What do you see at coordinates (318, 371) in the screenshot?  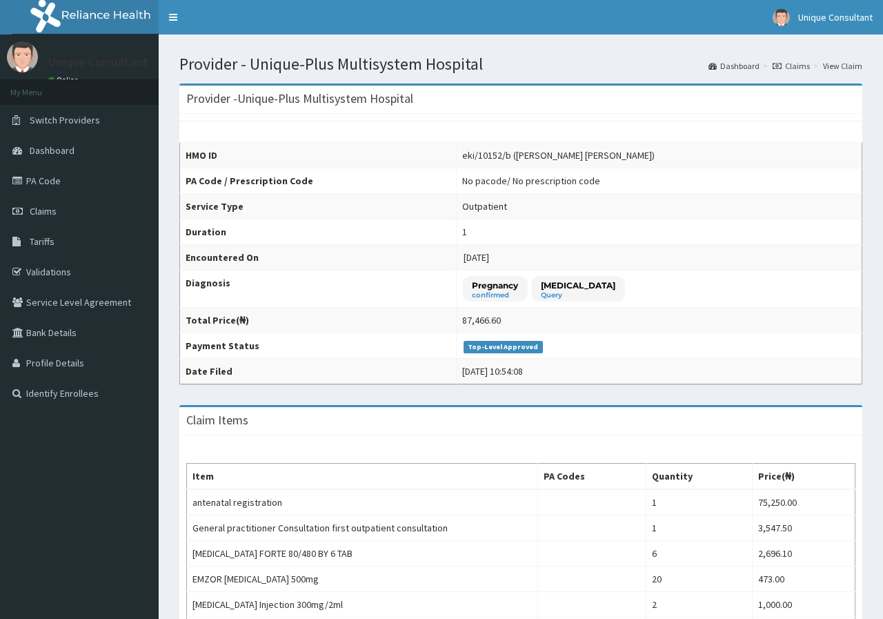 I see `th: Date Filed` at bounding box center [318, 371].